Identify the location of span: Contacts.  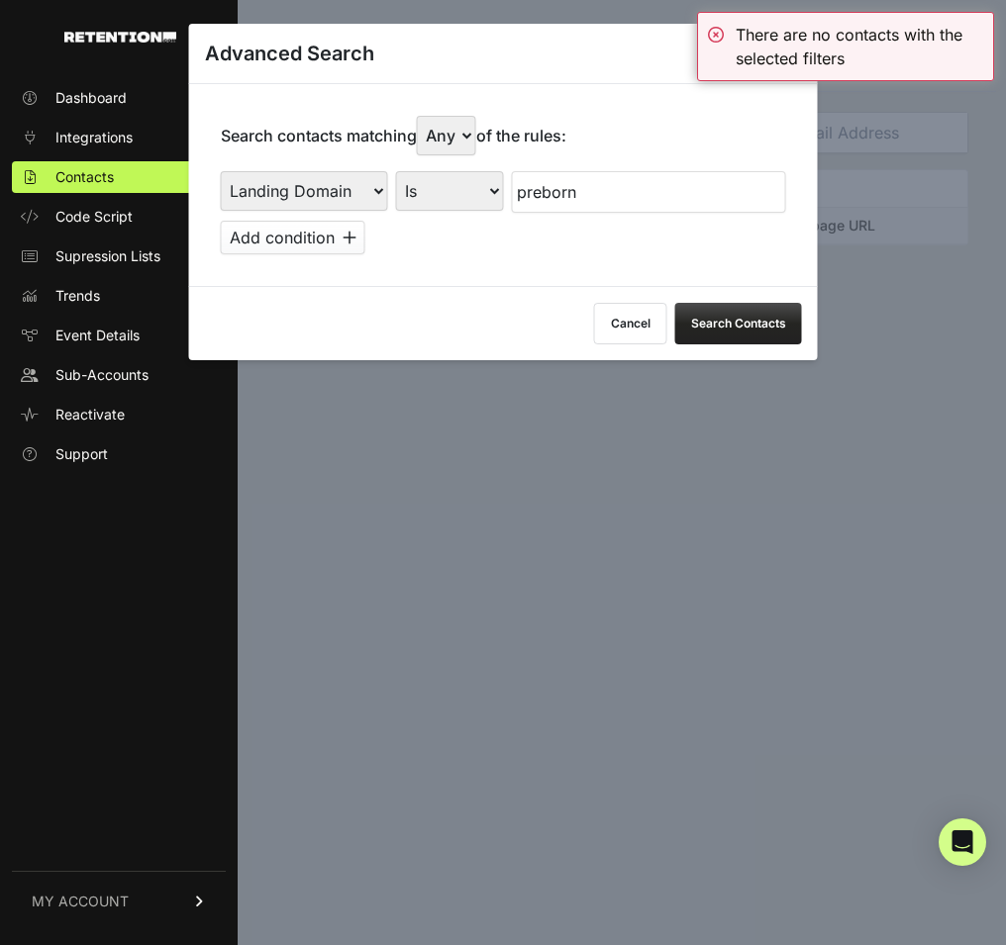
(84, 177).